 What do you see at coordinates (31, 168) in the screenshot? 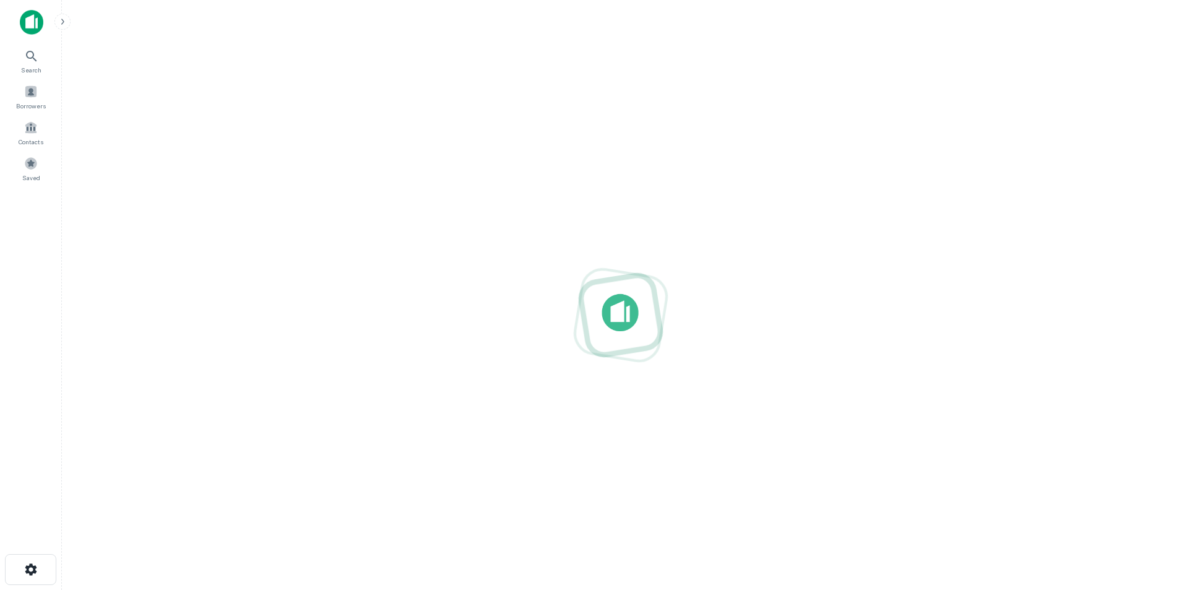
I see `a: Saved` at bounding box center [31, 168].